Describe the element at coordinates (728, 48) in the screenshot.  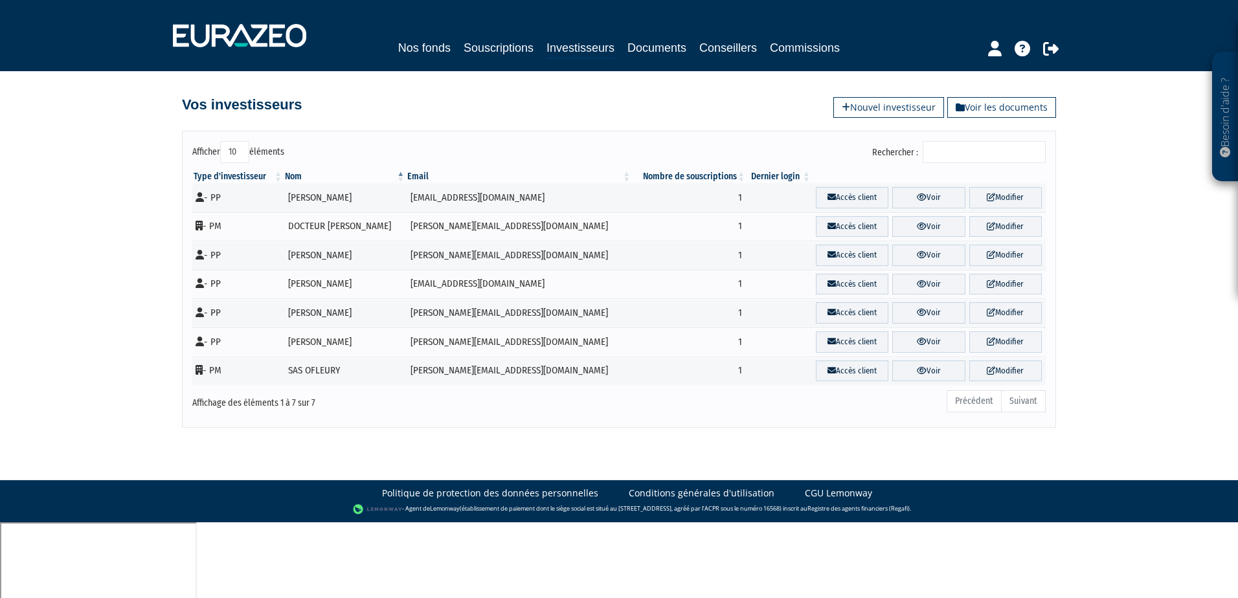
I see `a: Conseillers` at that location.